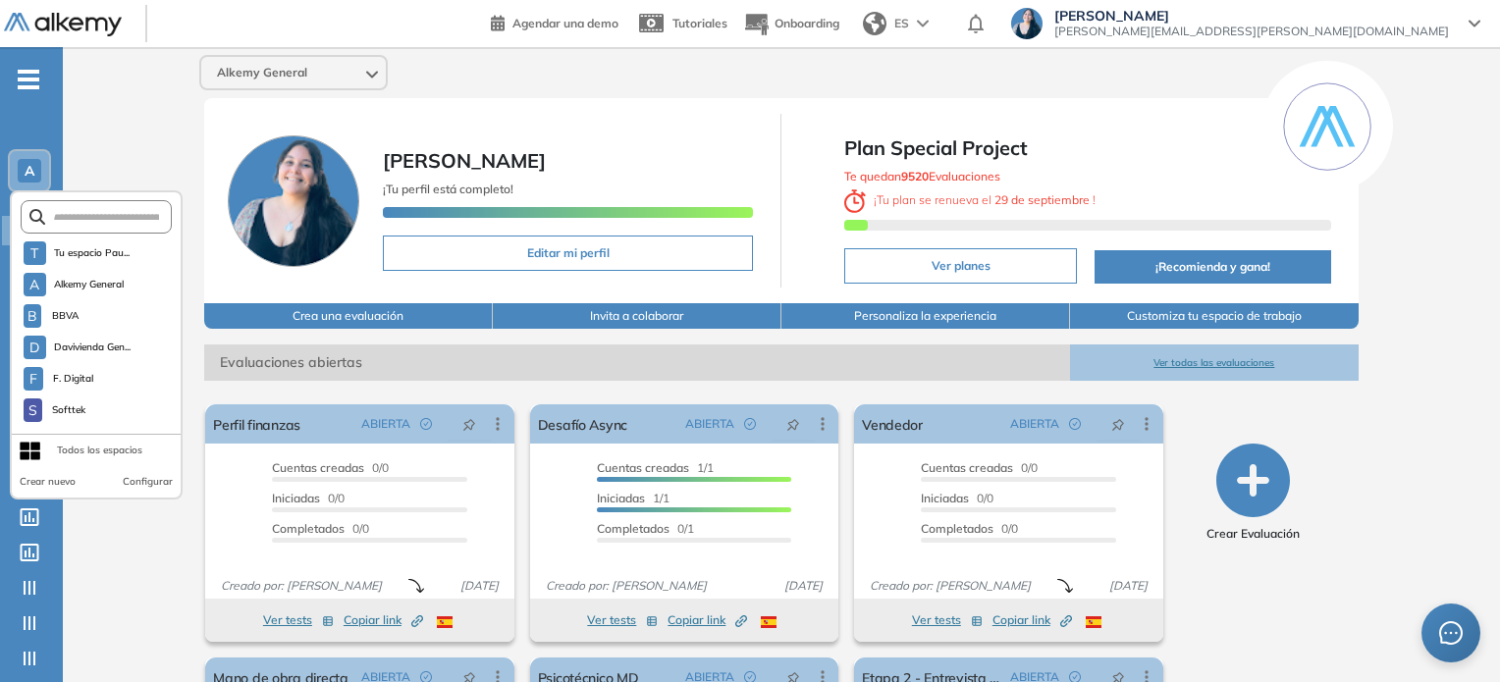 The image size is (1500, 682). What do you see at coordinates (874, 24) in the screenshot?
I see `img: world` at bounding box center [874, 24].